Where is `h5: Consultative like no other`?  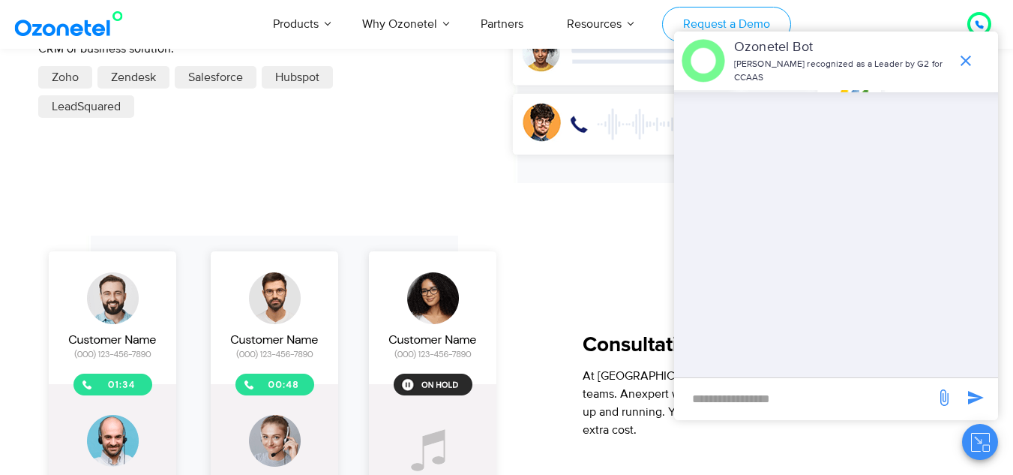 h5: Consultative like no other is located at coordinates (770, 345).